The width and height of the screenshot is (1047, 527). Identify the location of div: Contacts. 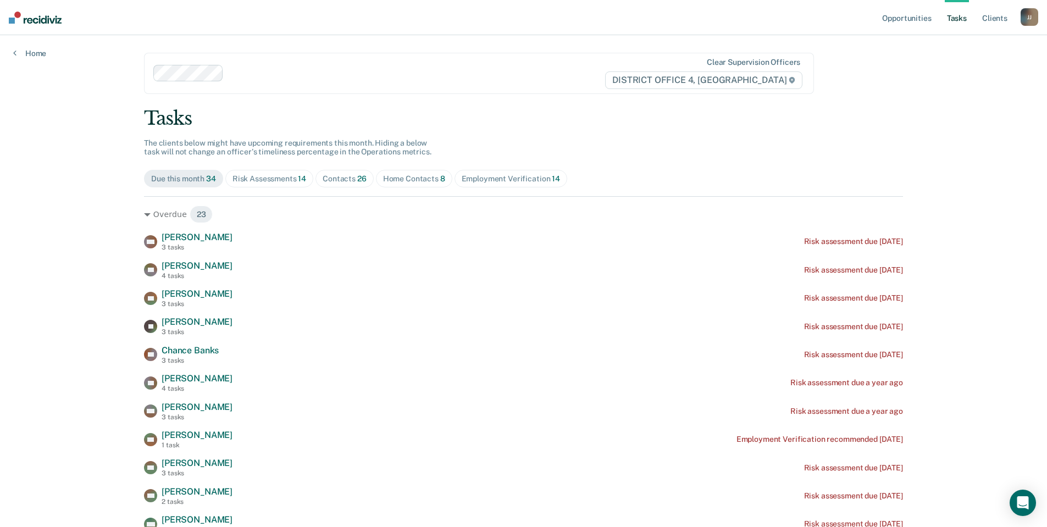
(345, 179).